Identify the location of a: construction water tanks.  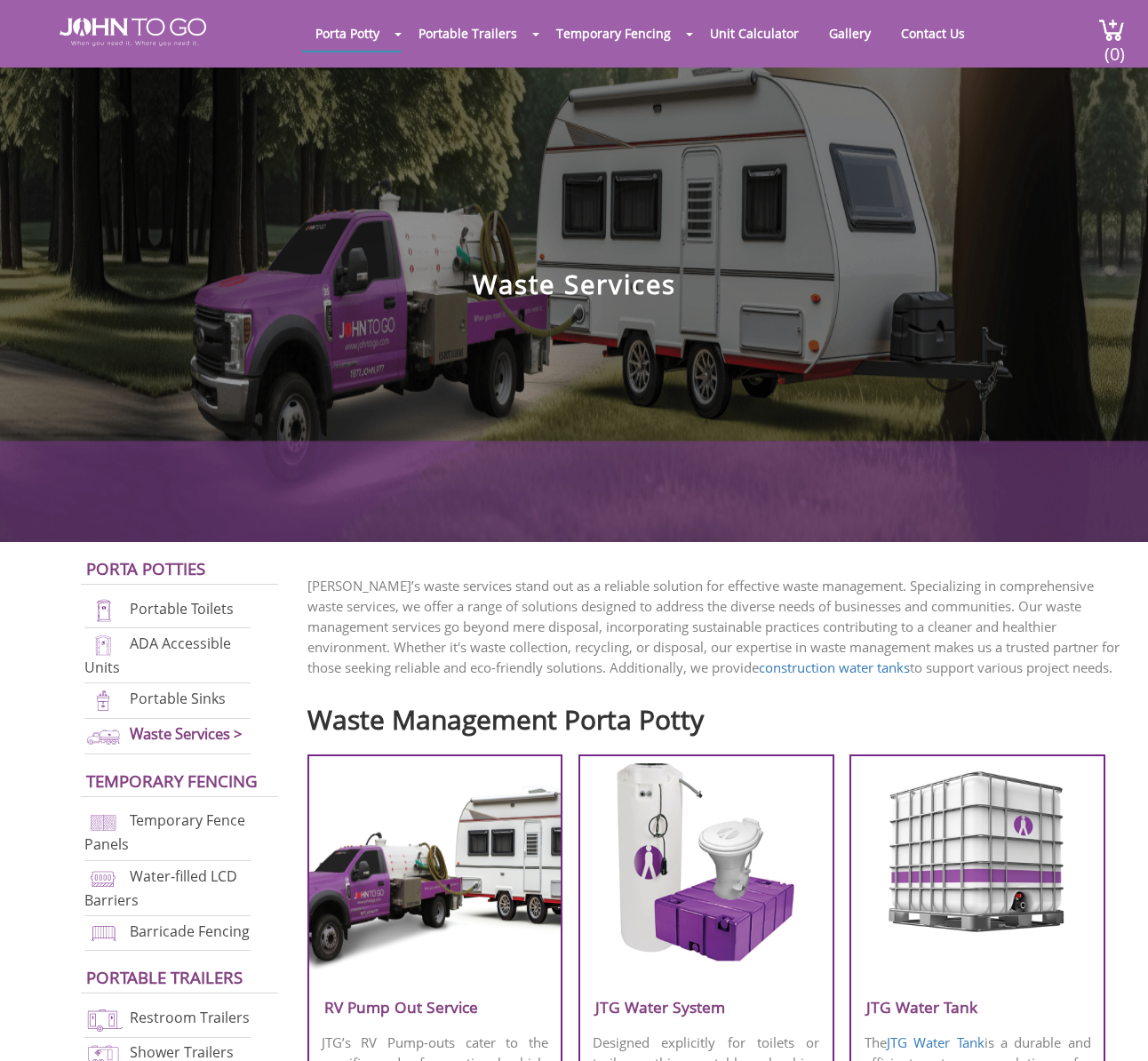
(834, 668).